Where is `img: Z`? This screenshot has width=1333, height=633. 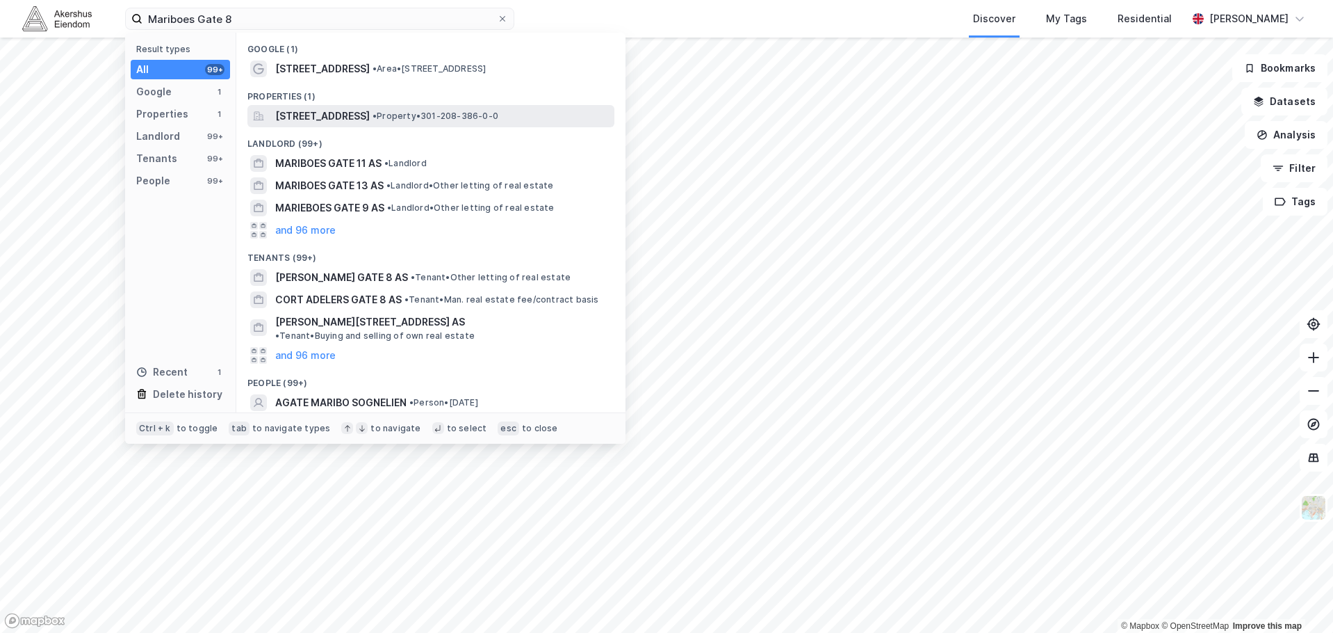 img: Z is located at coordinates (1314, 507).